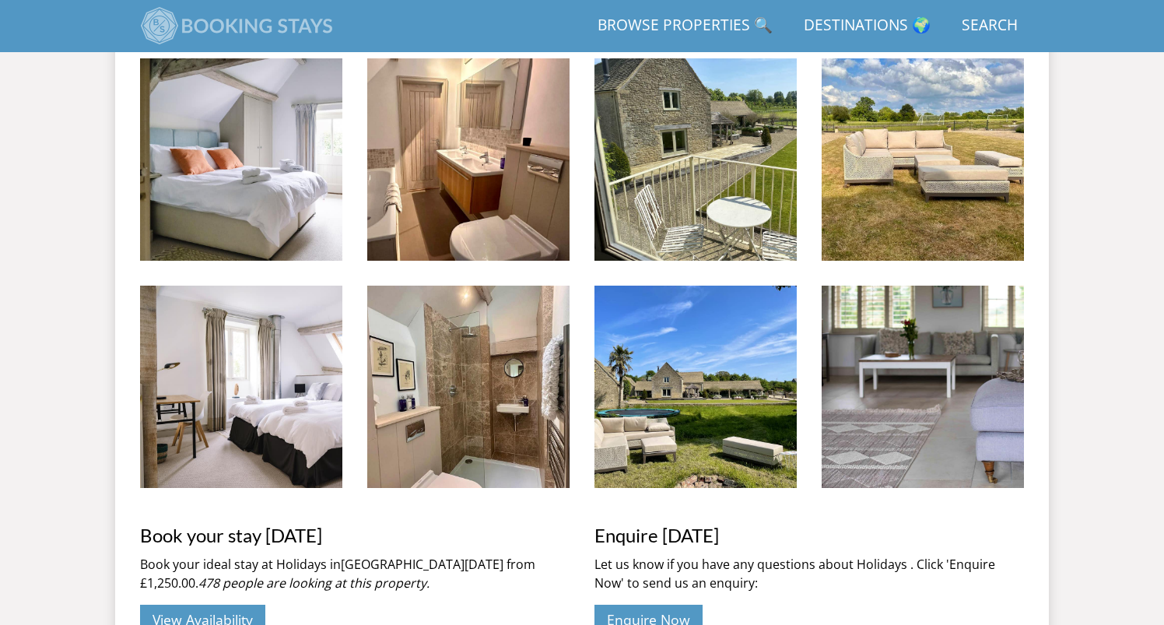 This screenshot has width=1164, height=625. Describe the element at coordinates (923, 387) in the screenshot. I see `img: Sitting Room` at that location.